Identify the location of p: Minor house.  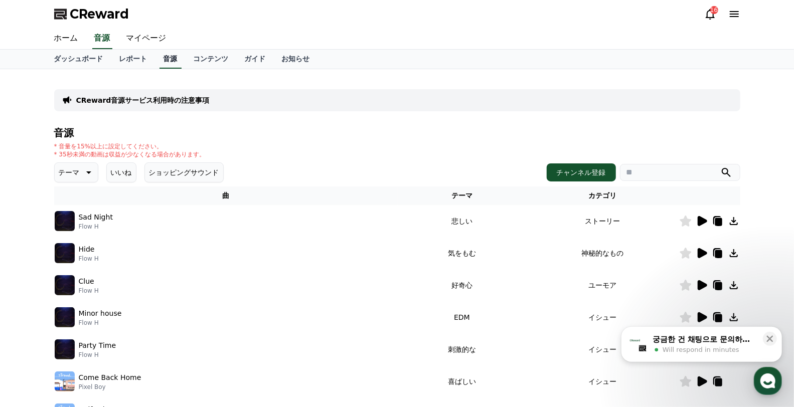
(100, 314).